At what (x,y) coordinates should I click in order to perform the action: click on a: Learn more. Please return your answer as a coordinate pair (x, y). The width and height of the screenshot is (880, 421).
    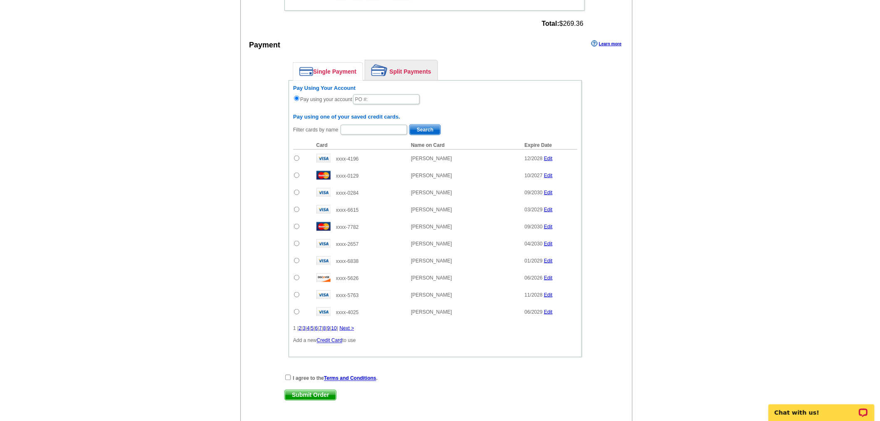
    Looking at the image, I should click on (606, 44).